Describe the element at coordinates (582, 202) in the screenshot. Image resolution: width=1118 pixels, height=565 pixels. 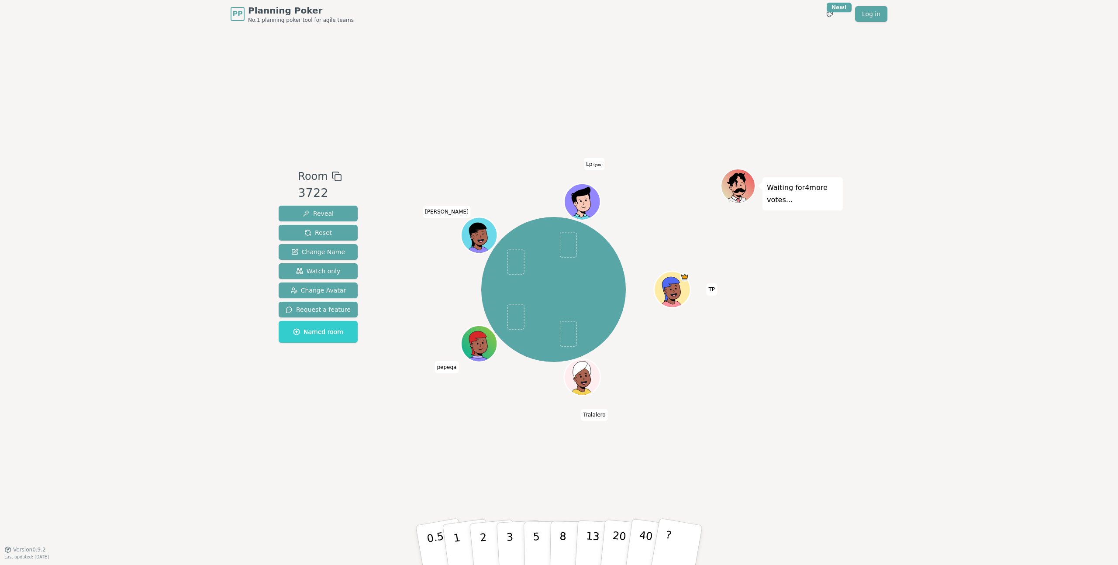
I see `button: Click to change your avatar` at that location.